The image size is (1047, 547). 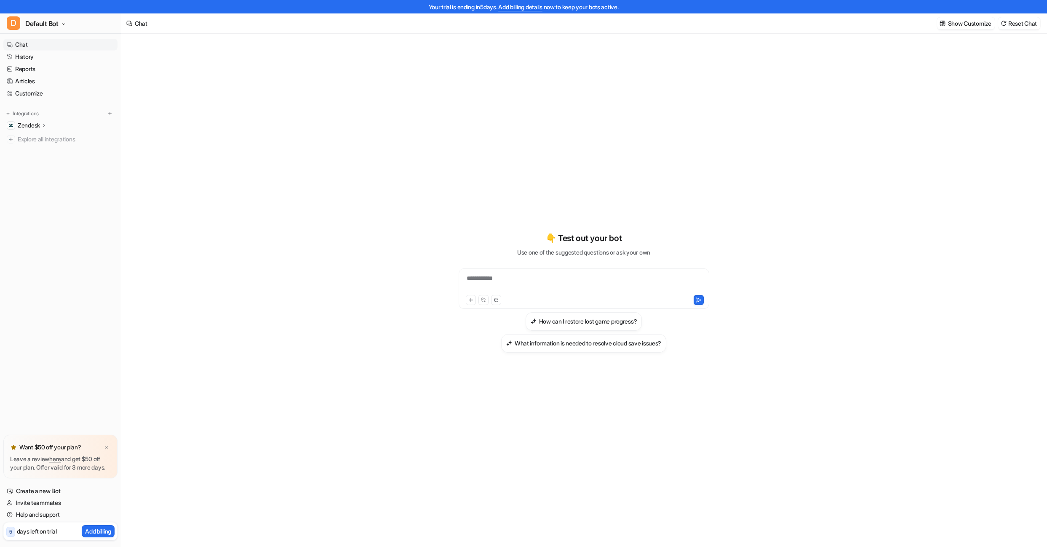 What do you see at coordinates (11, 532) in the screenshot?
I see `p: 5` at bounding box center [11, 532].